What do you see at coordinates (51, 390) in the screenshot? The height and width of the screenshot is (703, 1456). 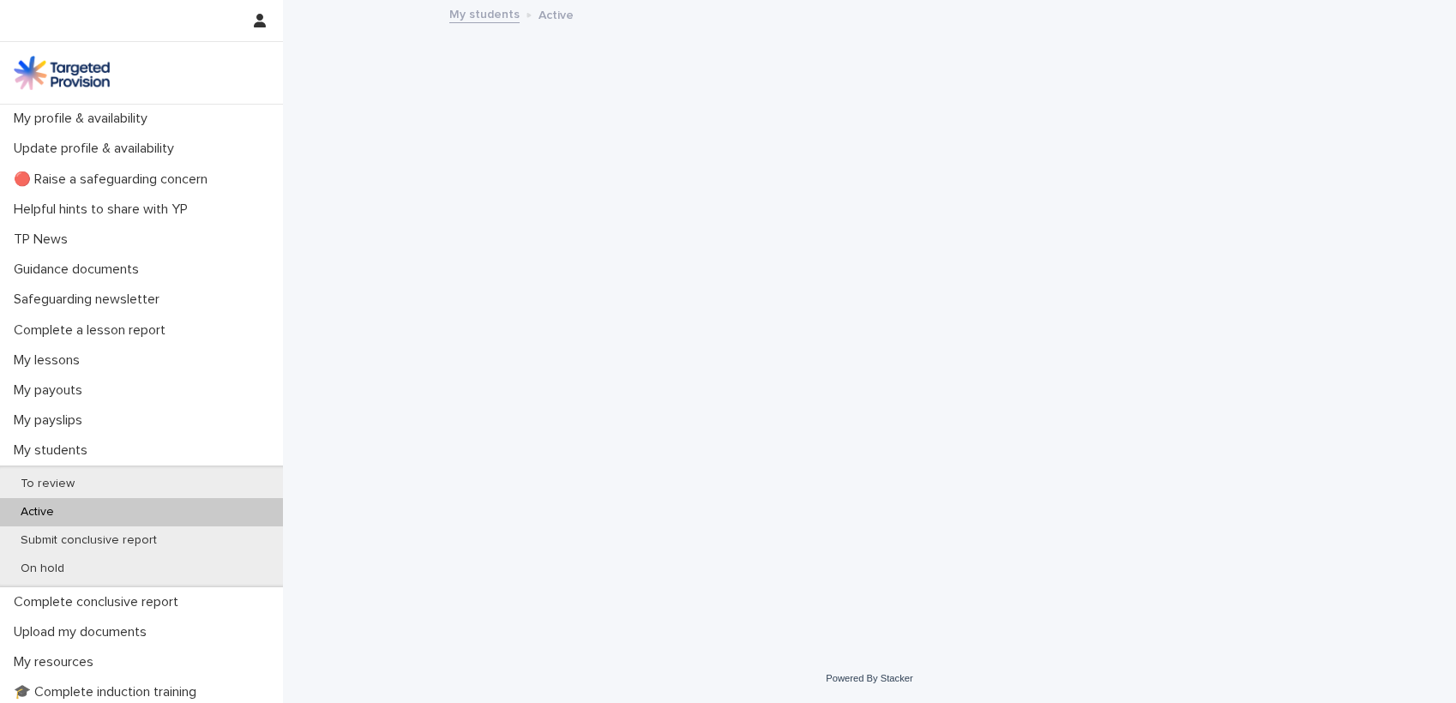 I see `p: My payouts` at bounding box center [51, 390].